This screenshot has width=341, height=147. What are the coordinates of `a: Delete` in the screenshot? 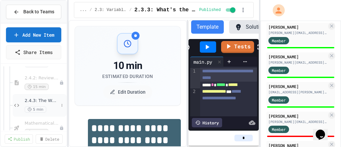 It's located at (49, 139).